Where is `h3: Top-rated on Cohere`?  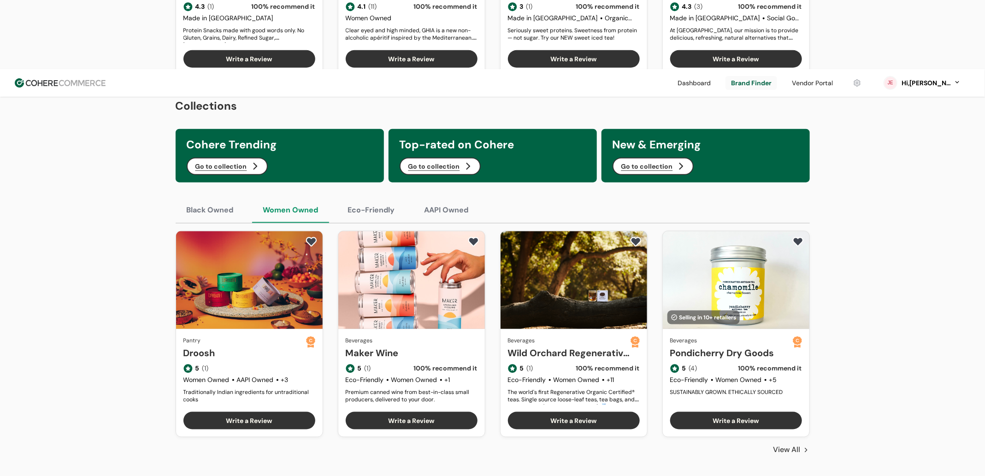
h3: Top-rated on Cohere is located at coordinates (493, 145).